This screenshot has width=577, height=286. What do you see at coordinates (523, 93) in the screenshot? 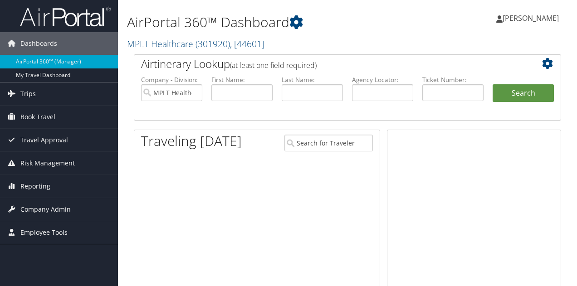
I see `button: Search` at bounding box center [523, 93].